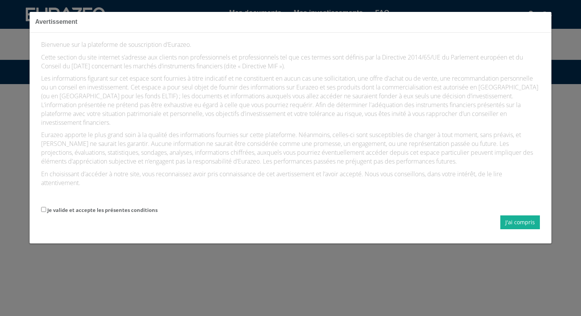 The image size is (581, 316). What do you see at coordinates (291, 45) in the screenshot?
I see `p: Bienvenue sur la plateforme de souscription d’Eurazeo.` at bounding box center [291, 45].